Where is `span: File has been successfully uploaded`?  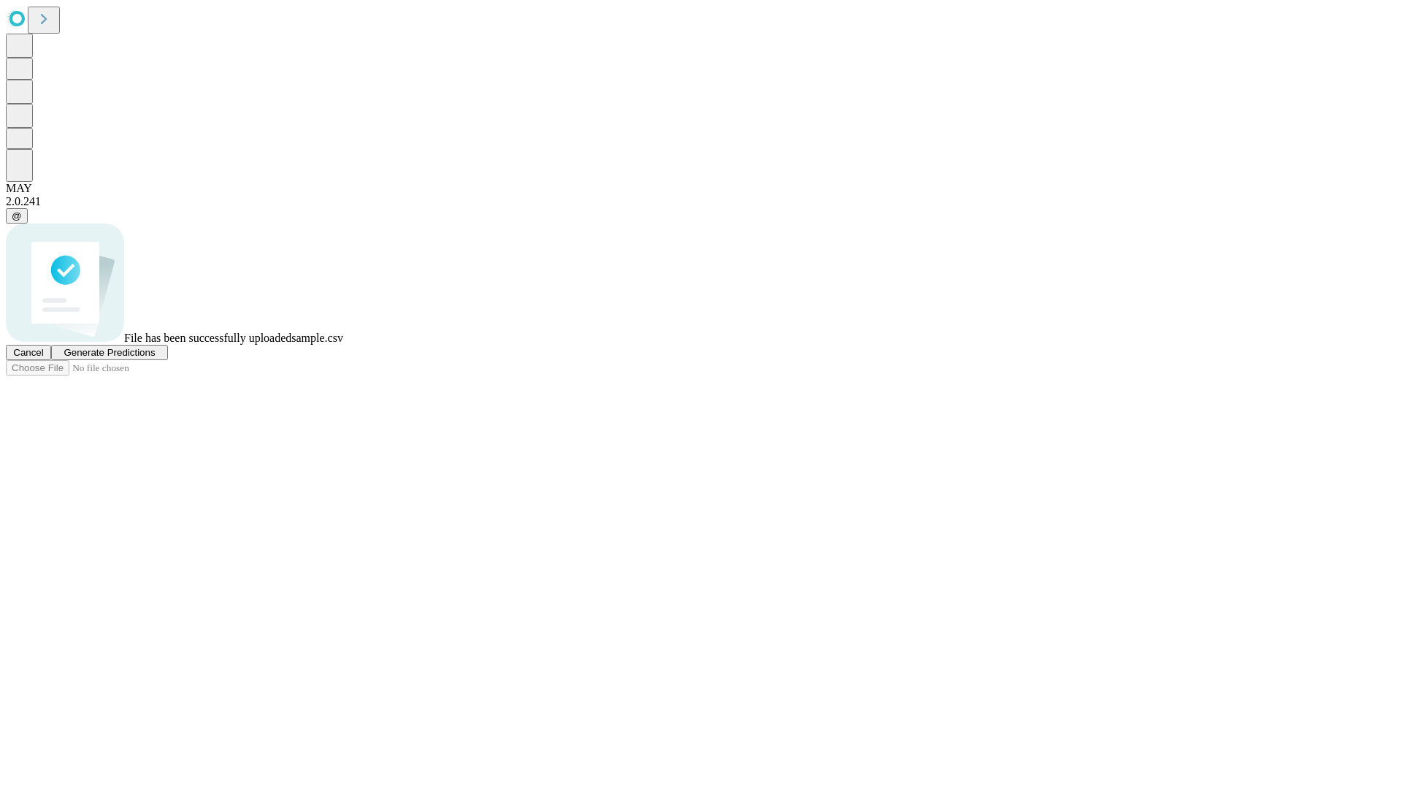
span: File has been successfully uploaded is located at coordinates (207, 337).